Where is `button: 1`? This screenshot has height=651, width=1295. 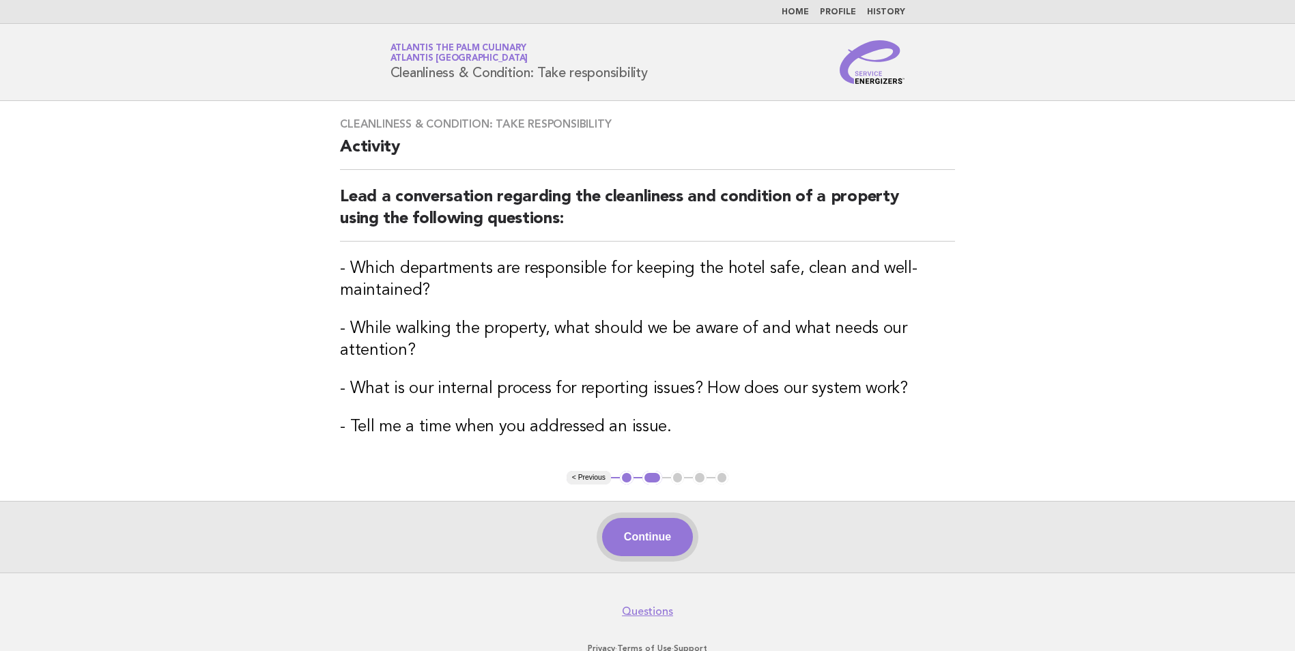 button: 1 is located at coordinates (626, 478).